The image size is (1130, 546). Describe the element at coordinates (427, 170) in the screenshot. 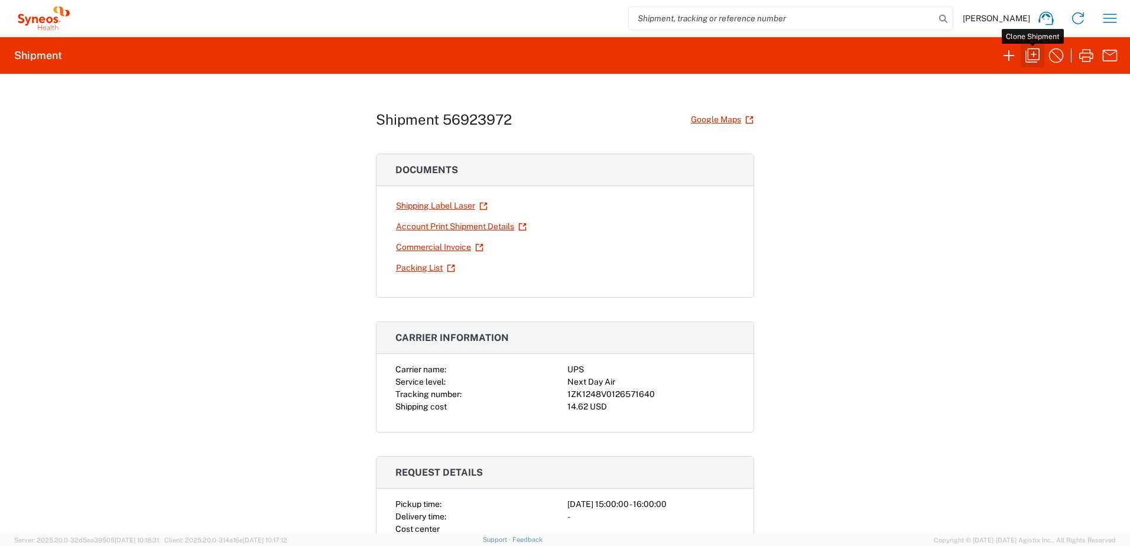

I see `span: Documents` at that location.